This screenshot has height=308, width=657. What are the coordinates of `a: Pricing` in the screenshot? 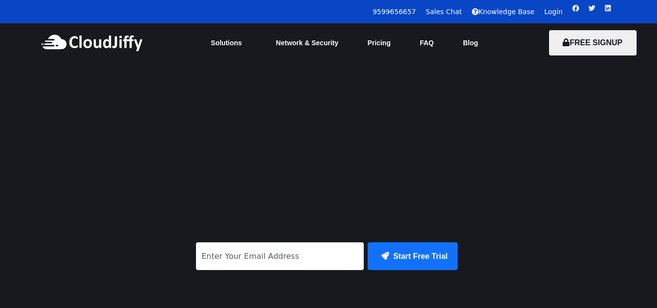 It's located at (379, 43).